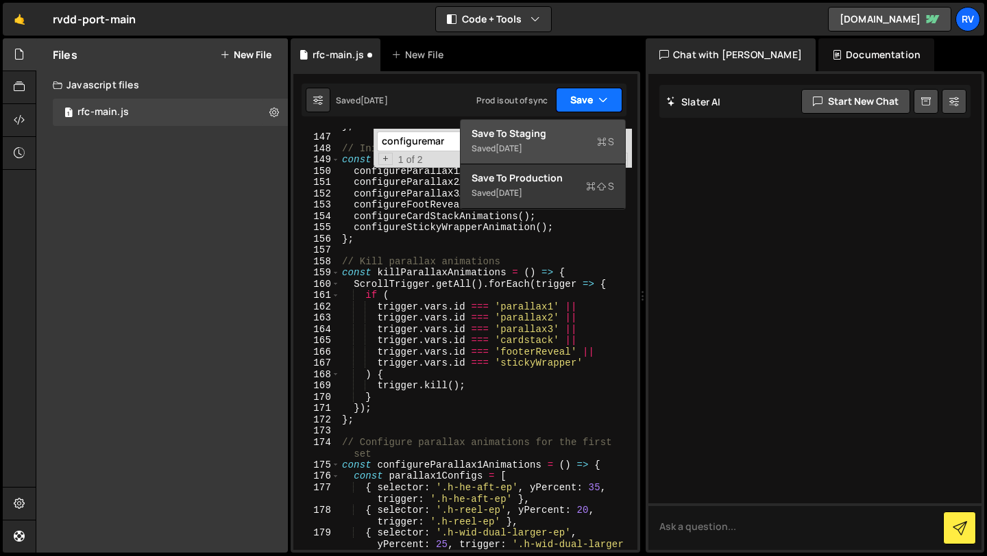  I want to click on div: 166, so click(317, 352).